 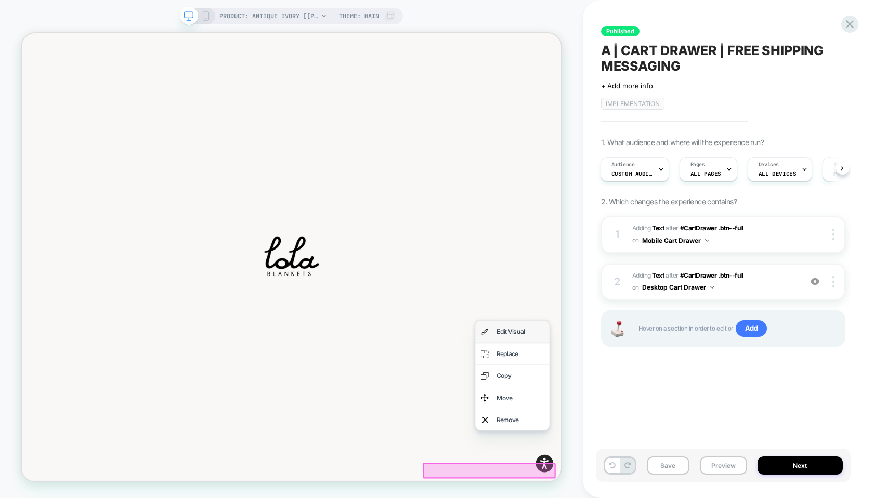 I want to click on div: Edit Visual, so click(x=665, y=398).